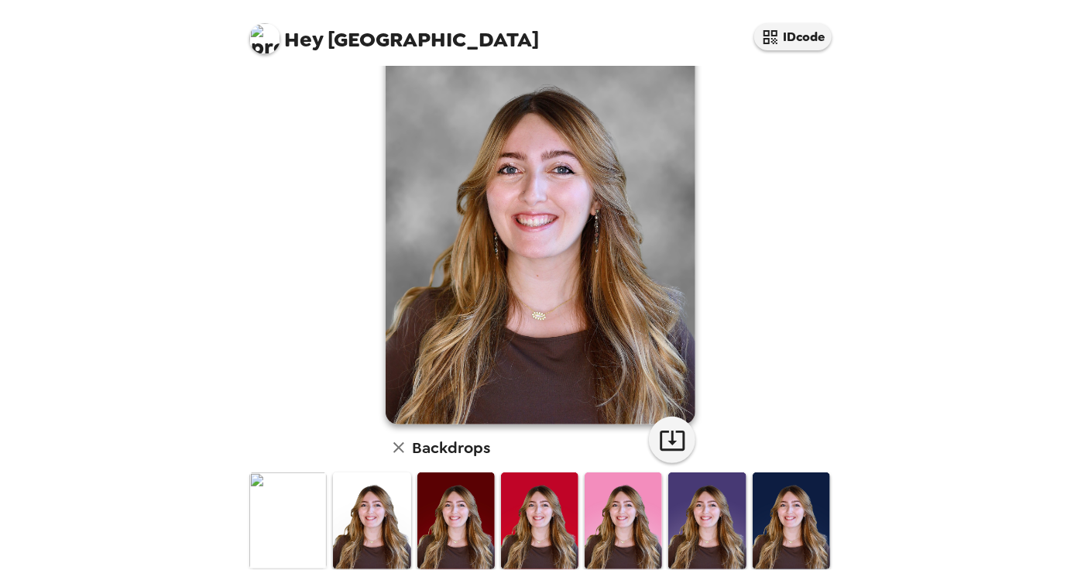  What do you see at coordinates (288, 521) in the screenshot?
I see `img: Original` at bounding box center [288, 521].